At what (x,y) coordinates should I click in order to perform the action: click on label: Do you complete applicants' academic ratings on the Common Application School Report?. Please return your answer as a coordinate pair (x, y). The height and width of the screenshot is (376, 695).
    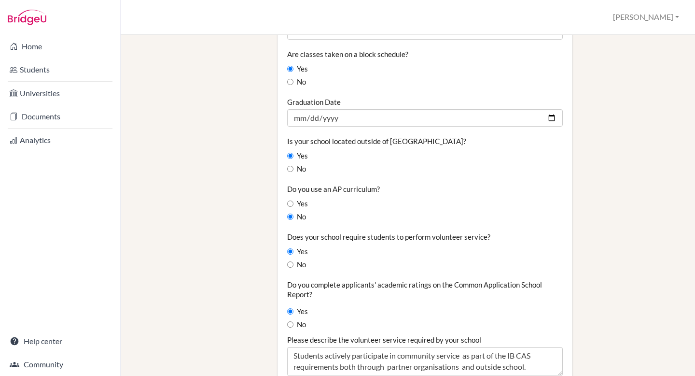
    Looking at the image, I should click on (425, 289).